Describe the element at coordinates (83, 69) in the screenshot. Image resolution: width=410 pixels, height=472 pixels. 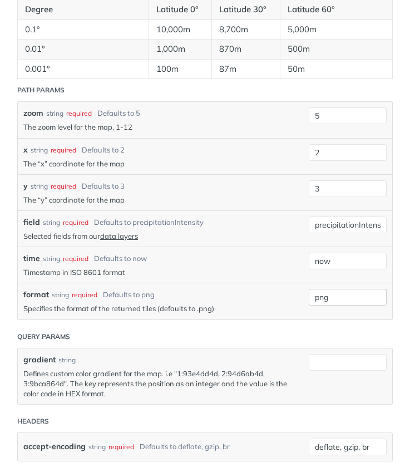
I see `td: 0.001°` at that location.